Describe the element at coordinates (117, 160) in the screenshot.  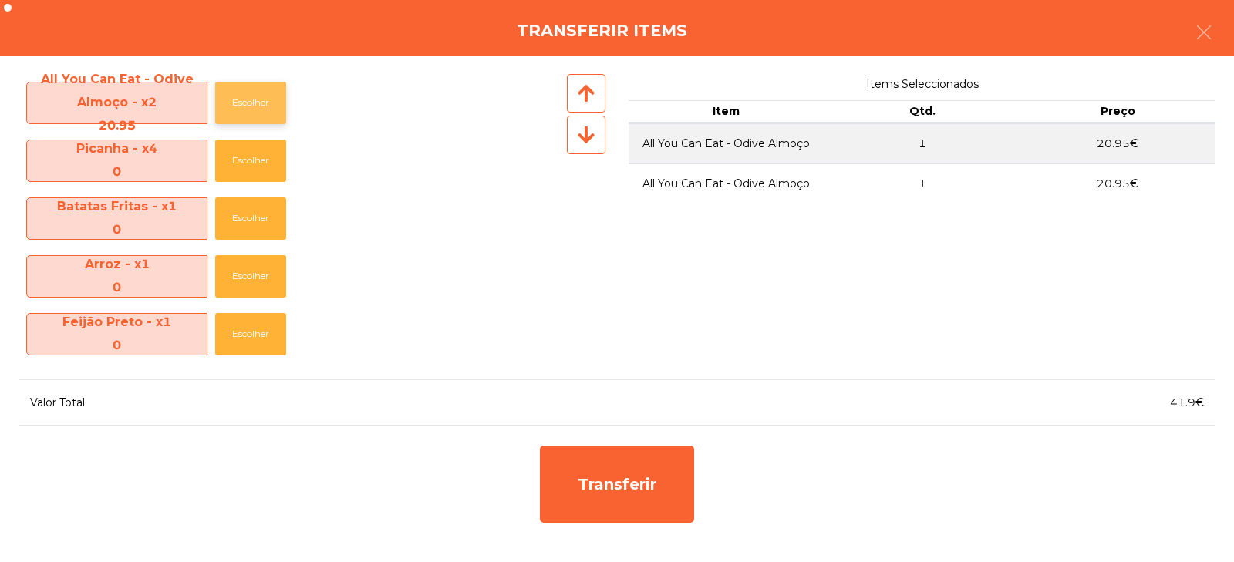
I see `span: Picanha - x4` at that location.